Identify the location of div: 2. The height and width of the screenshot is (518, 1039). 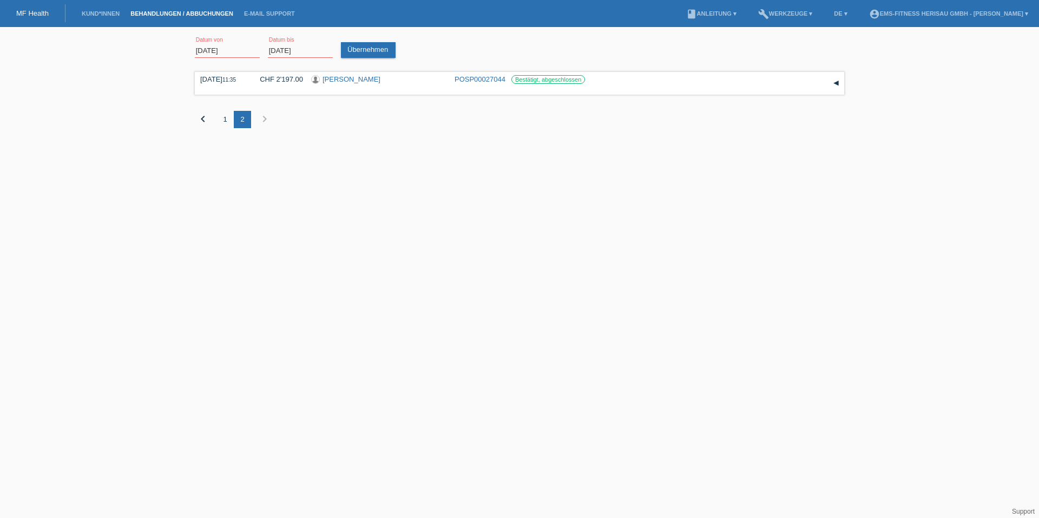
(242, 120).